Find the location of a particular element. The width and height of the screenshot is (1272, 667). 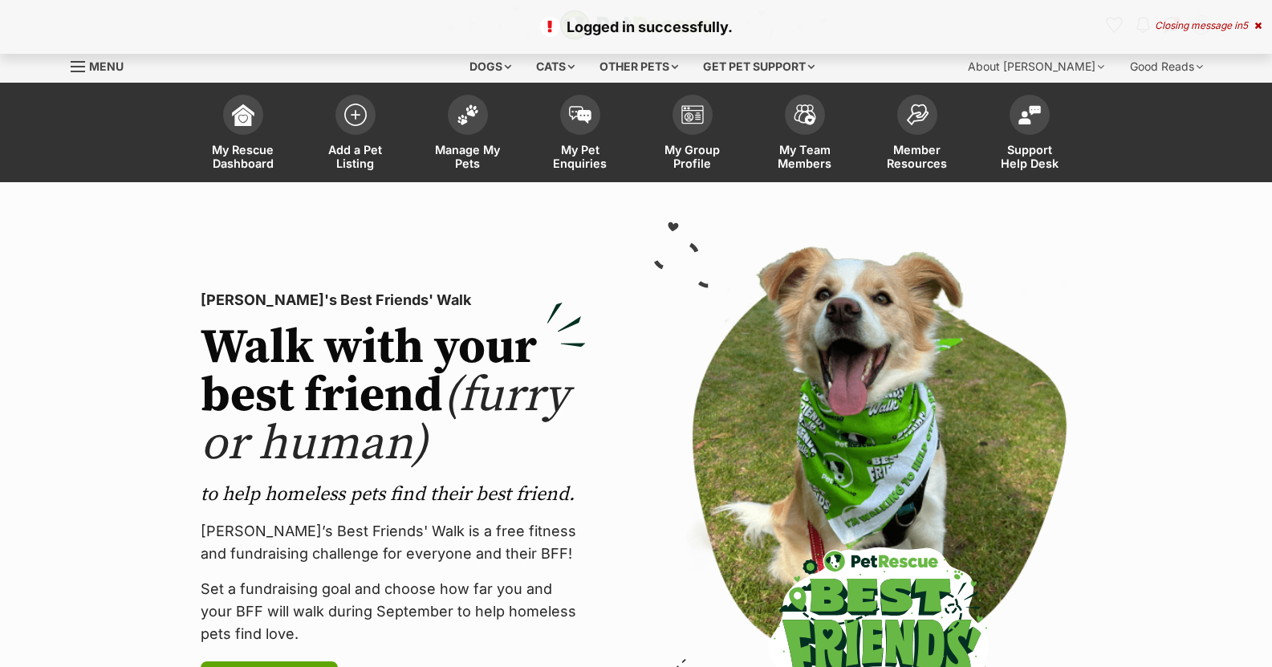

img: pet-enquiries-icon-7e3ad2cf08bfb03b45e93fb7055b45f3efa6380592205ae92323e6603595dc1f.svg is located at coordinates (580, 115).